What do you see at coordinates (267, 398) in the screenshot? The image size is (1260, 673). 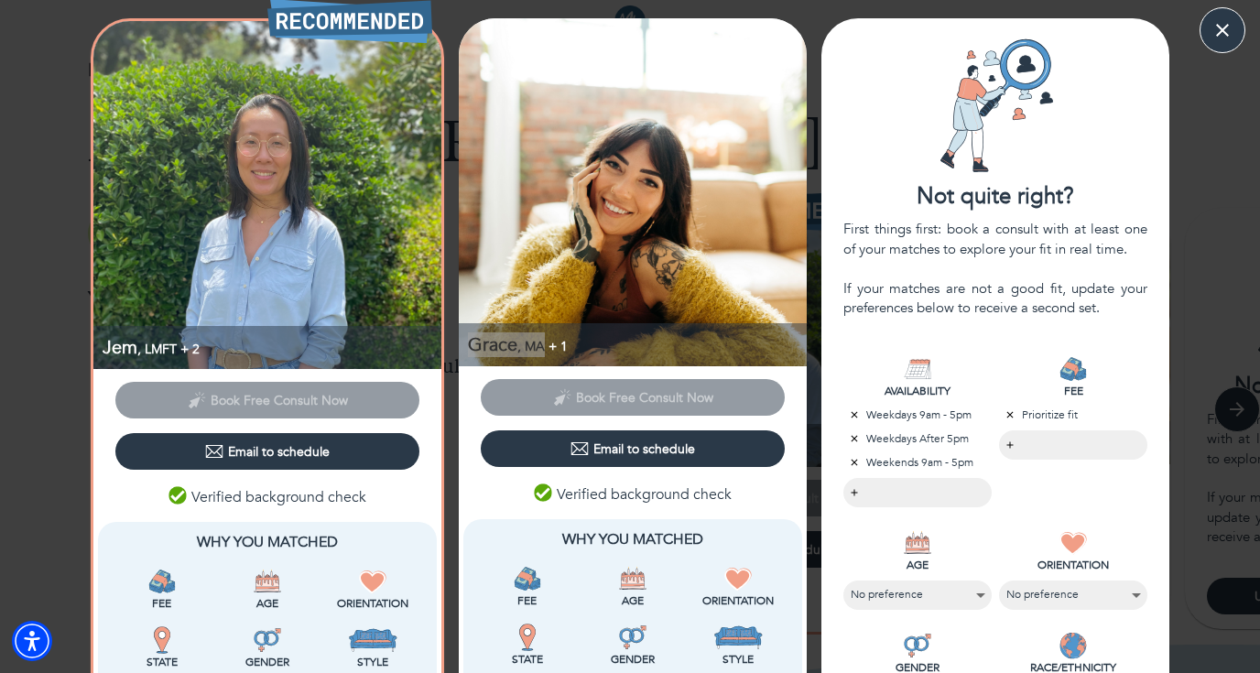 I see `span: This provider has not yet shared their calendar link. Please email the provider to schedule` at bounding box center [267, 398].